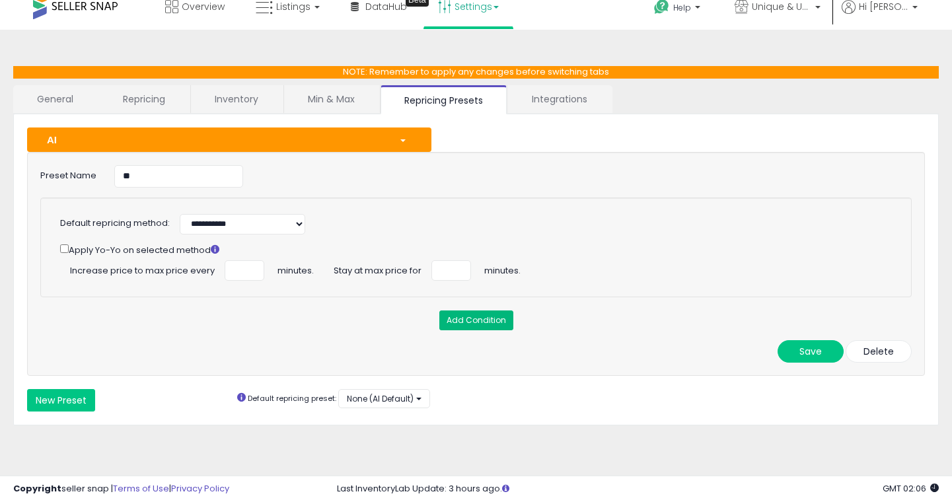 Image resolution: width=952 pixels, height=502 pixels. Describe the element at coordinates (505, 488) in the screenshot. I see `i: Click here to read more about un-synced listings.` at that location.